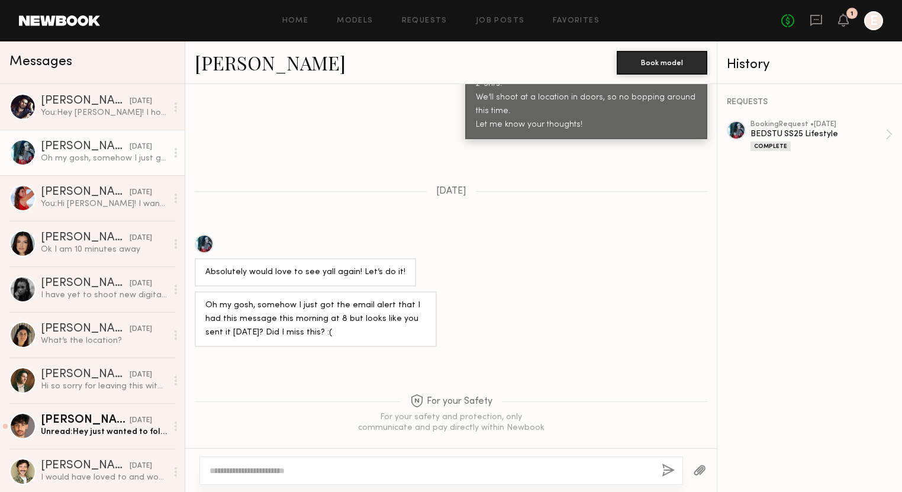 The width and height of the screenshot is (902, 492). I want to click on a: E, so click(874, 21).